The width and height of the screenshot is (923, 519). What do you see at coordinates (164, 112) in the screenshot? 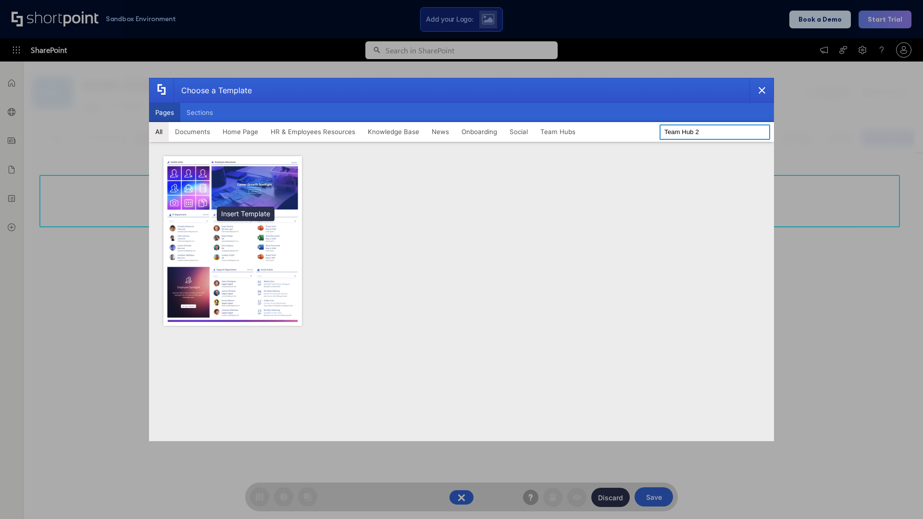
I see `button: Pages` at bounding box center [164, 112].